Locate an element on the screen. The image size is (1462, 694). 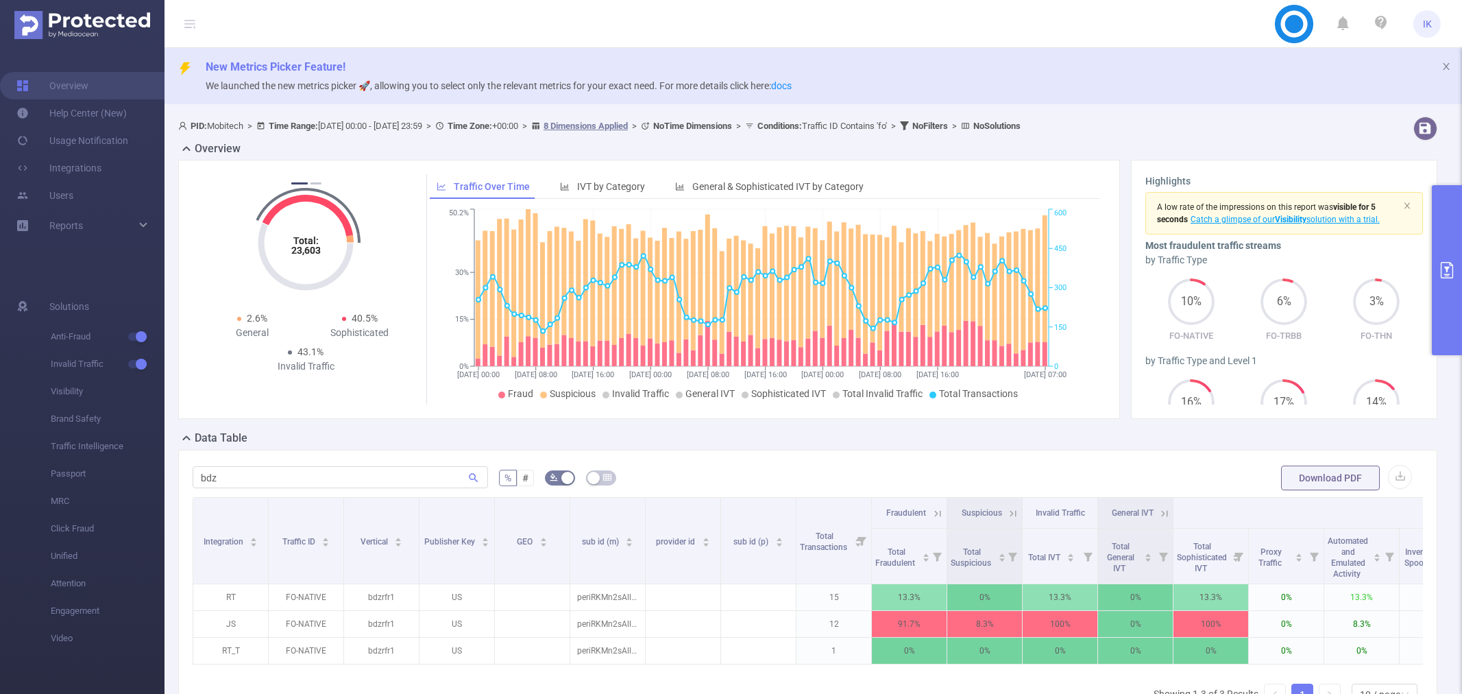
p: 12 is located at coordinates (833, 624).